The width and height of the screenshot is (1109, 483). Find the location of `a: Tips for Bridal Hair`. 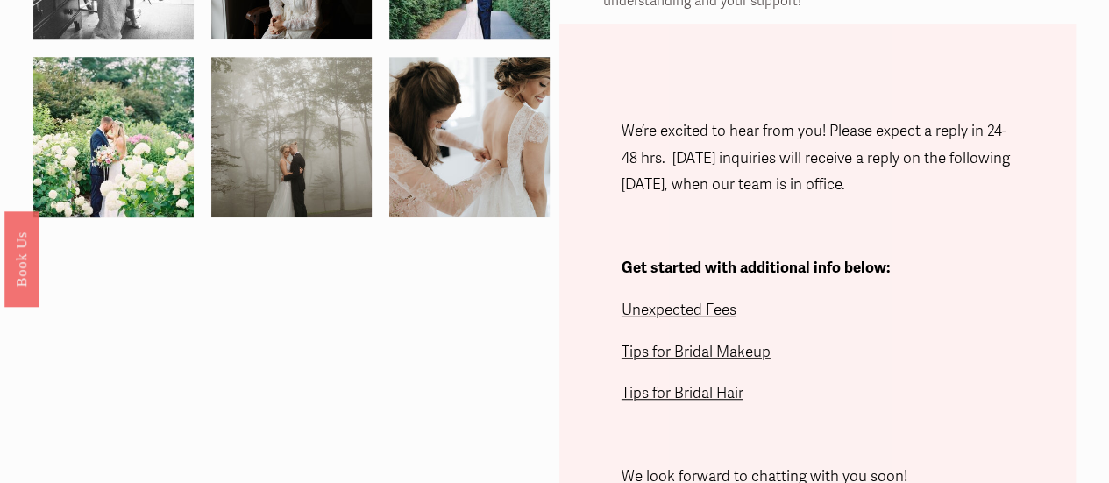

a: Tips for Bridal Hair is located at coordinates (682, 393).